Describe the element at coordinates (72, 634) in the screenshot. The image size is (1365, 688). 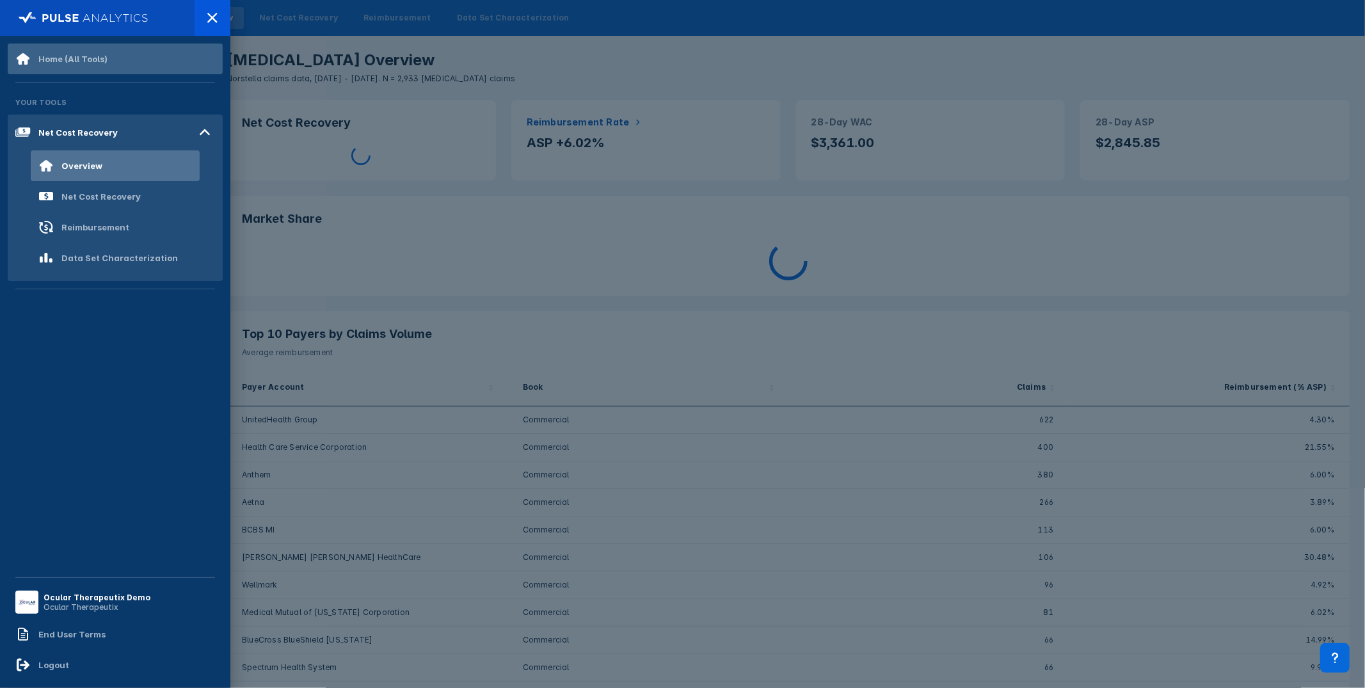
I see `div: End User Terms` at that location.